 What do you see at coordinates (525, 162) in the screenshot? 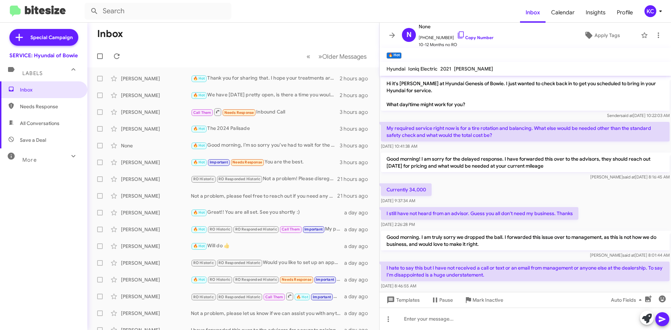
I see `p: Good morning! I am sorry for the delayed response. I have forwarded this over to the advisors, th...` at bounding box center [525, 162].